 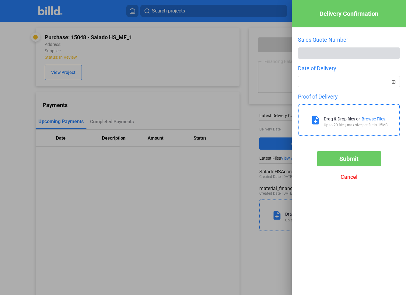 I want to click on mat-icon: note_add, so click(x=315, y=120).